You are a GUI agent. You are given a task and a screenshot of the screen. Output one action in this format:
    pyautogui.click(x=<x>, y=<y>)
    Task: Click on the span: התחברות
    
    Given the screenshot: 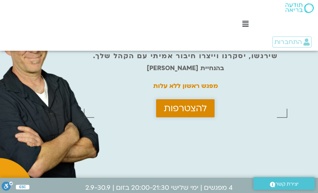 What is the action you would take?
    pyautogui.click(x=288, y=42)
    